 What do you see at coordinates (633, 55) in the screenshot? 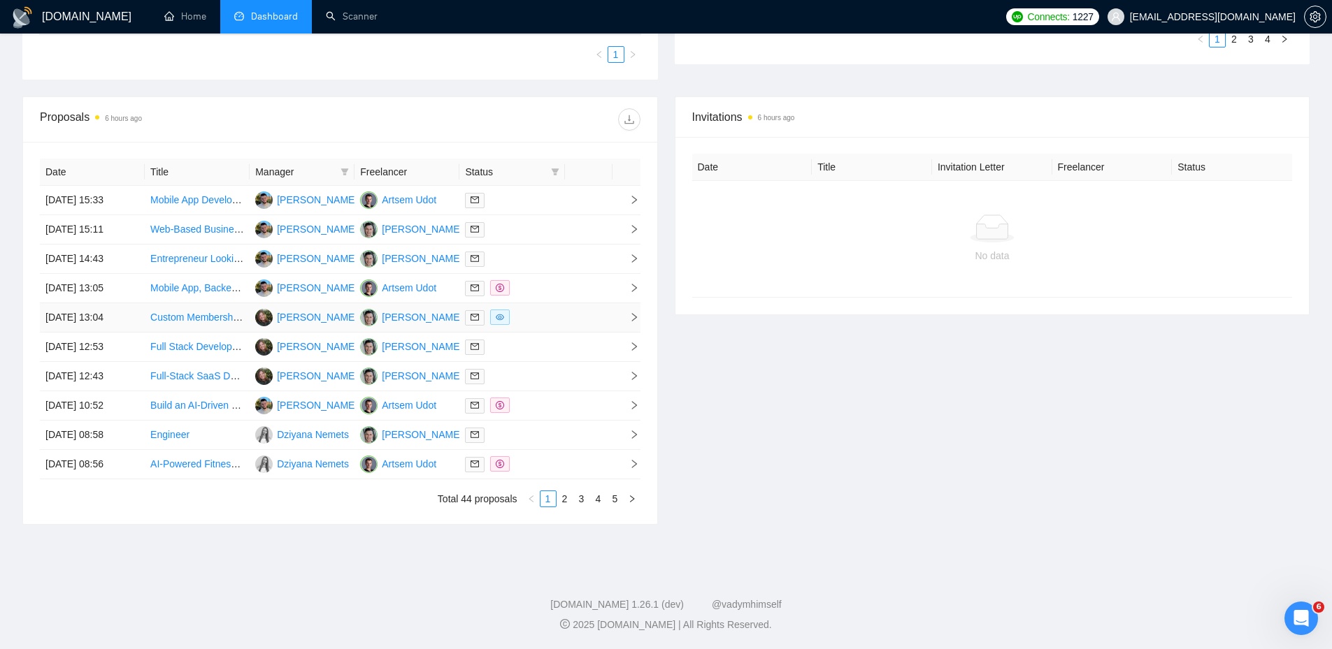
I see `li: Next Page` at bounding box center [633, 55].